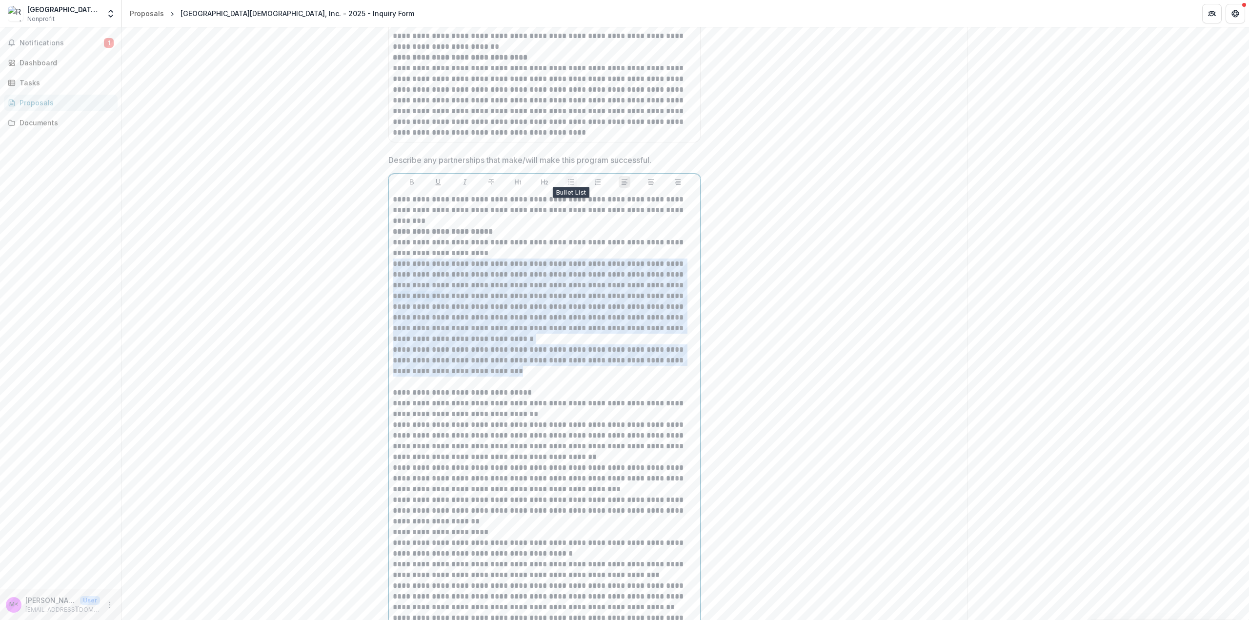 The width and height of the screenshot is (1249, 620). What do you see at coordinates (109, 43) in the screenshot?
I see `span: 1` at bounding box center [109, 43].